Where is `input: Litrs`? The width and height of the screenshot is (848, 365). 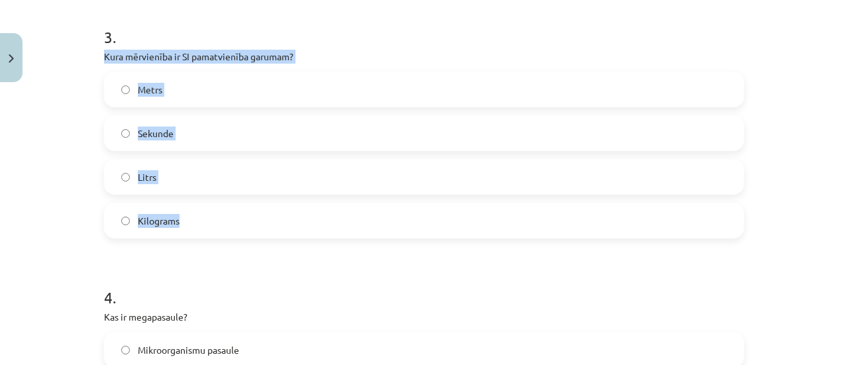
input: Litrs is located at coordinates (125, 177).